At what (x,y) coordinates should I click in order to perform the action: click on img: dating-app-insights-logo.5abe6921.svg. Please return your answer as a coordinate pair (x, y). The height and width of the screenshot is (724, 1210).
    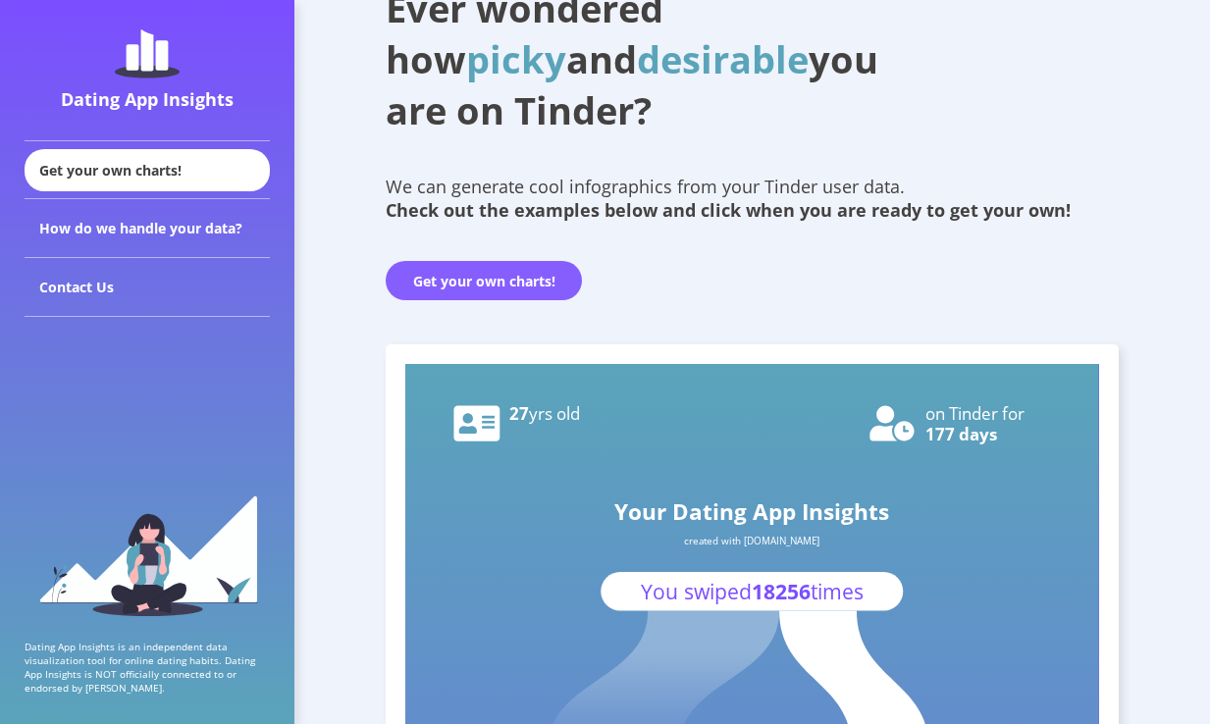
    Looking at the image, I should click on (147, 54).